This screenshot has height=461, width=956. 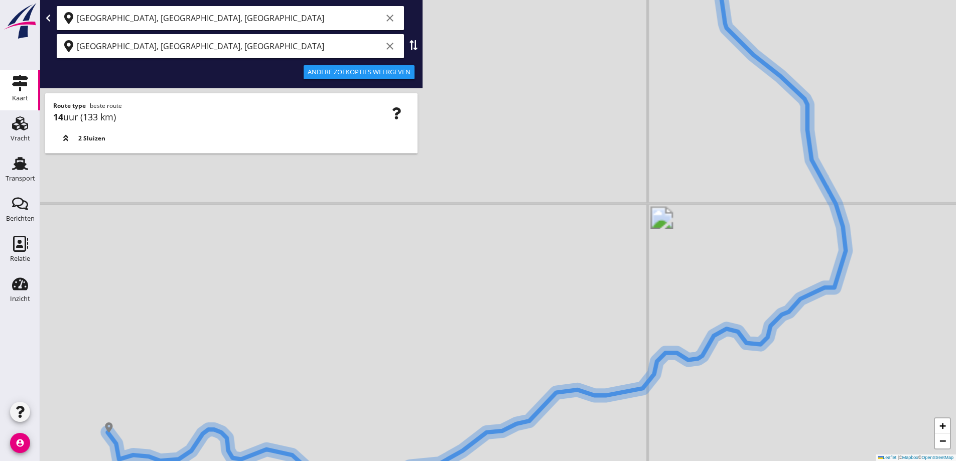 I want to click on a: Leaflet, so click(x=888, y=458).